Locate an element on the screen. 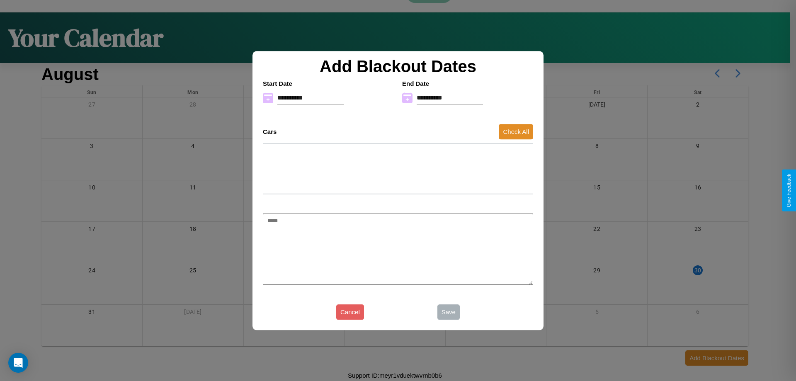  h2: Add Blackout Dates is located at coordinates (398, 66).